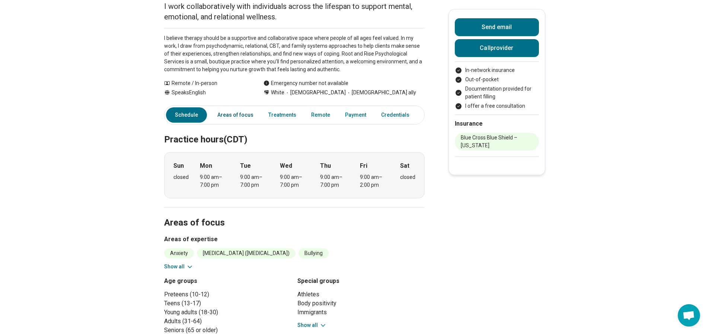  What do you see at coordinates (395, 115) in the screenshot?
I see `a: Credentials` at bounding box center [395, 115].